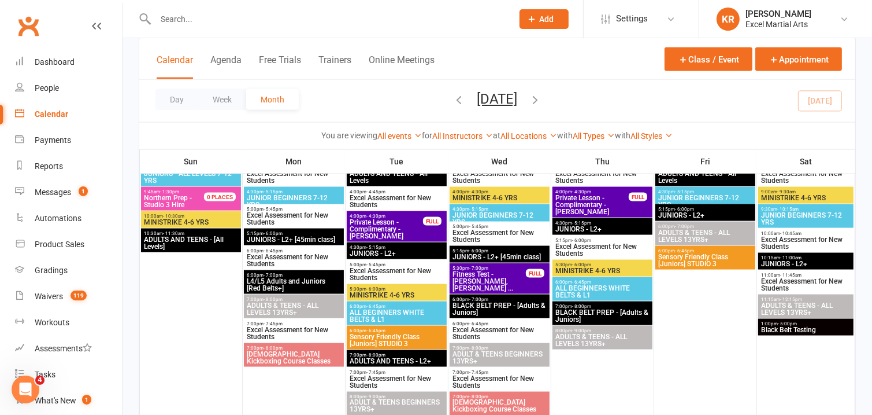 This screenshot has width=872, height=415. I want to click on div: 0 PLACES, so click(220, 197).